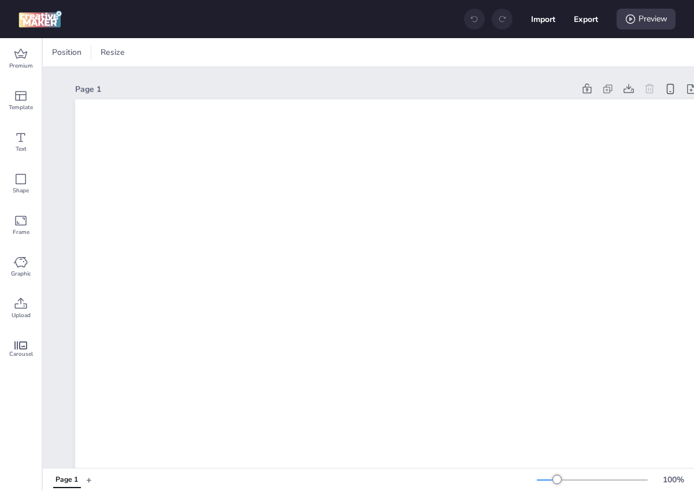  Describe the element at coordinates (646, 19) in the screenshot. I see `div: Preview` at that location.